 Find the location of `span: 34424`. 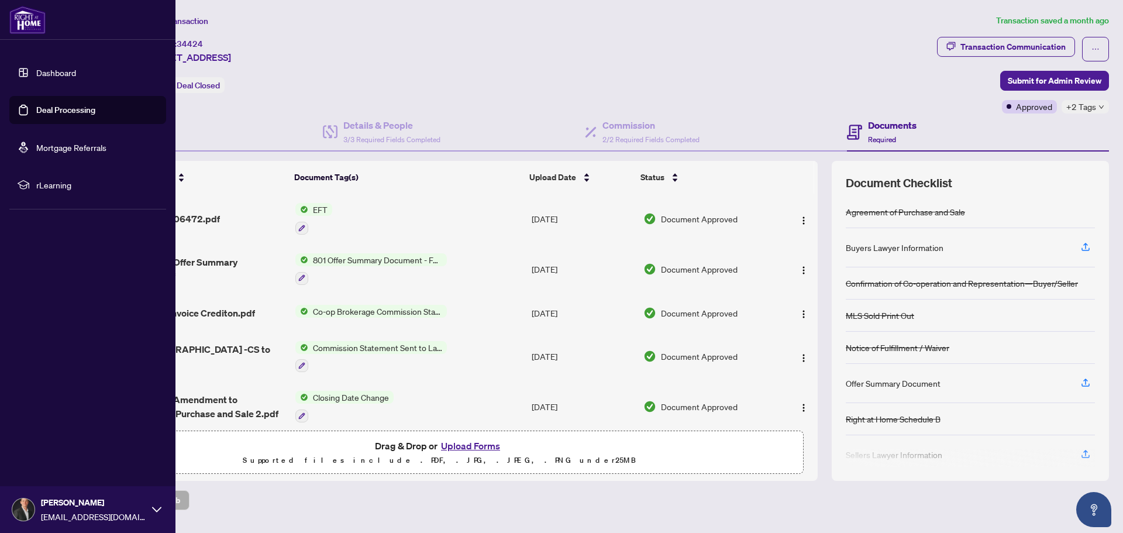

span: 34424 is located at coordinates (190, 44).